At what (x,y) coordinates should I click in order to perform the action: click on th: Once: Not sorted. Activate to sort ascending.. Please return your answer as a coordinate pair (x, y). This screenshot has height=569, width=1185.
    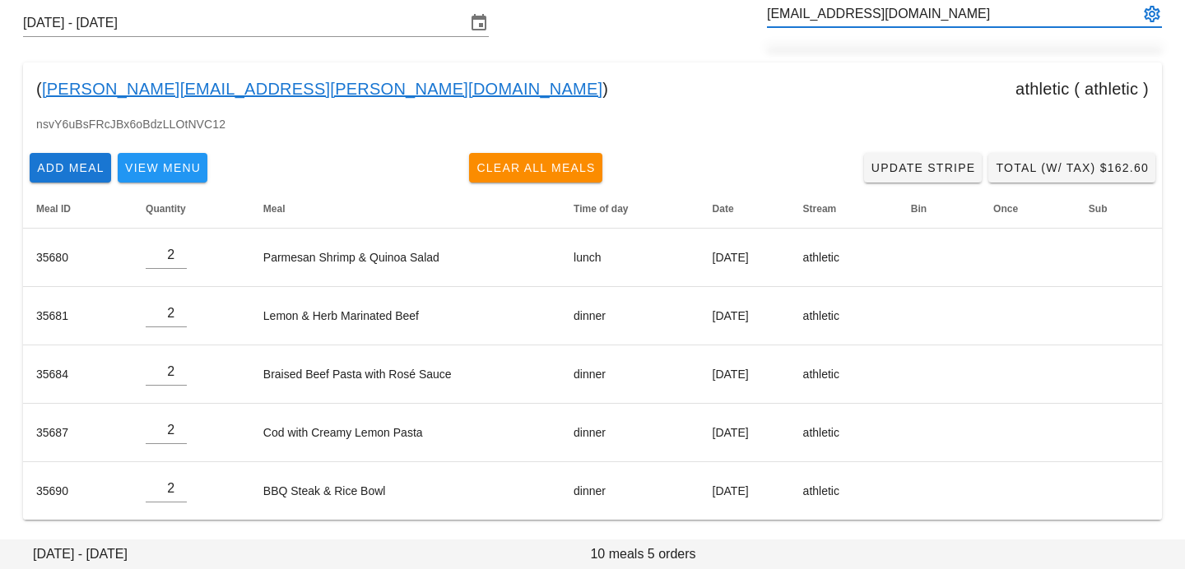
    Looking at the image, I should click on (1027, 209).